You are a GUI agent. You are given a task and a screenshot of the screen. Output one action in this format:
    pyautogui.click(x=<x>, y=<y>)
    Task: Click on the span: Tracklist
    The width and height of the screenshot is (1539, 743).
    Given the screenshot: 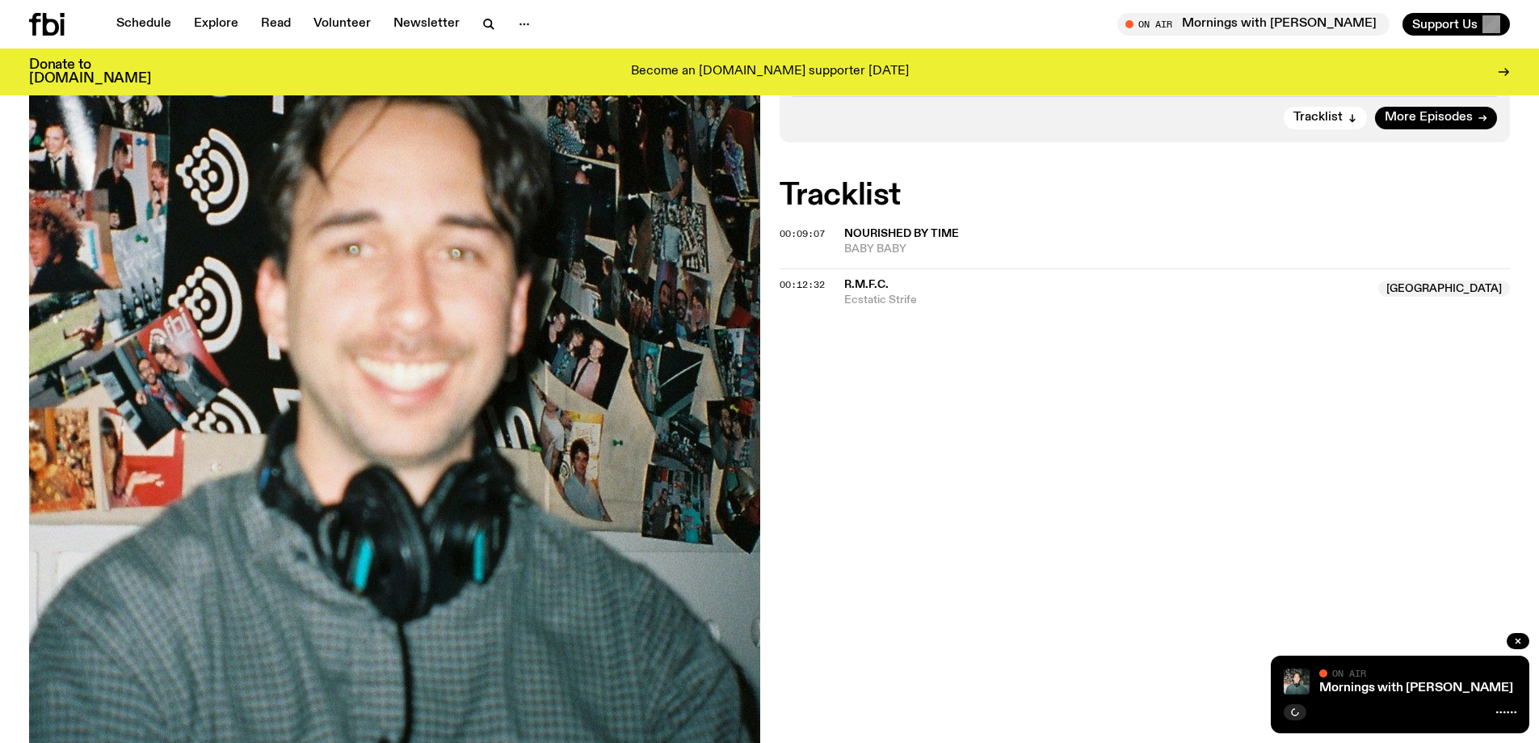 What is the action you would take?
    pyautogui.click(x=1318, y=117)
    